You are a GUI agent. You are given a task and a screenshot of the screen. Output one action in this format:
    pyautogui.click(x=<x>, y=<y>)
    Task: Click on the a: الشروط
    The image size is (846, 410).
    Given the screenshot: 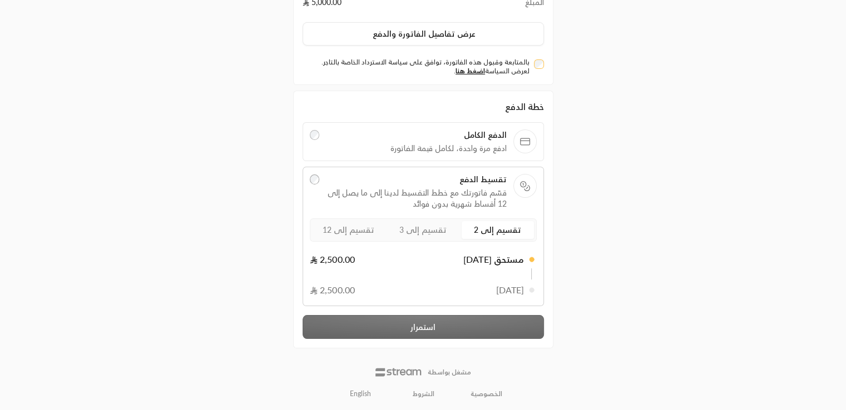 What is the action you would take?
    pyautogui.click(x=423, y=394)
    